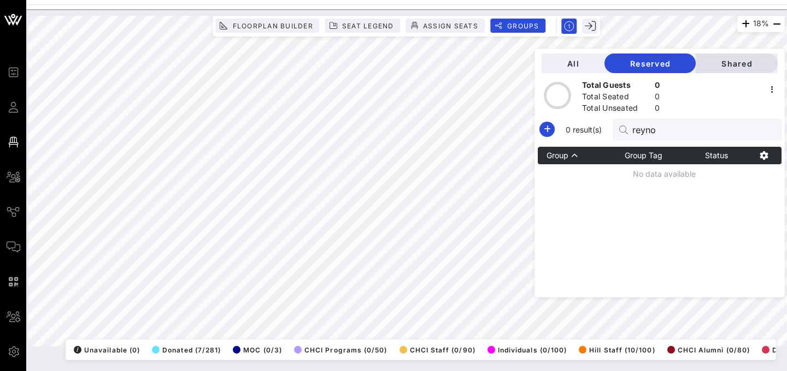 The width and height of the screenshot is (787, 371). Describe the element at coordinates (736, 63) in the screenshot. I see `span: Shared` at that location.